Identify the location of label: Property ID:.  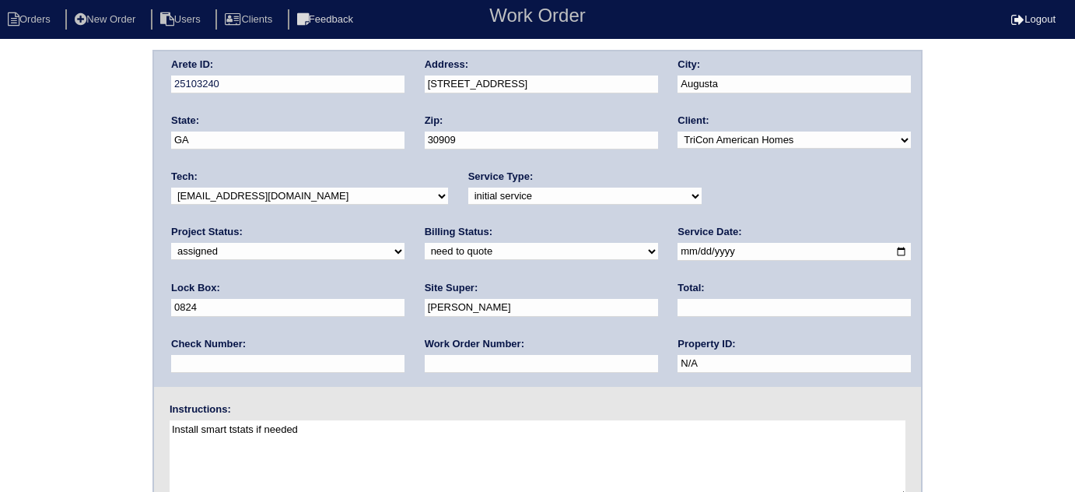
(707, 344).